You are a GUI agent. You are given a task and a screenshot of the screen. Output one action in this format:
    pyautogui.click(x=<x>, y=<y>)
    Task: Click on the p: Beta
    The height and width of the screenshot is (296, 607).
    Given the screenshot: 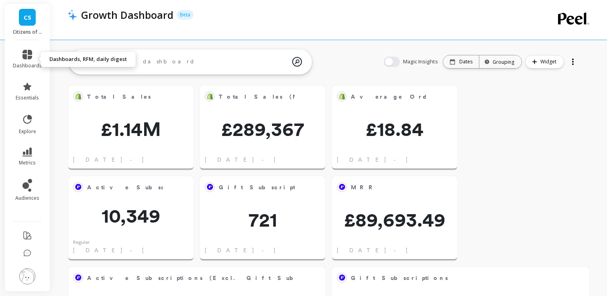 What is the action you would take?
    pyautogui.click(x=185, y=15)
    